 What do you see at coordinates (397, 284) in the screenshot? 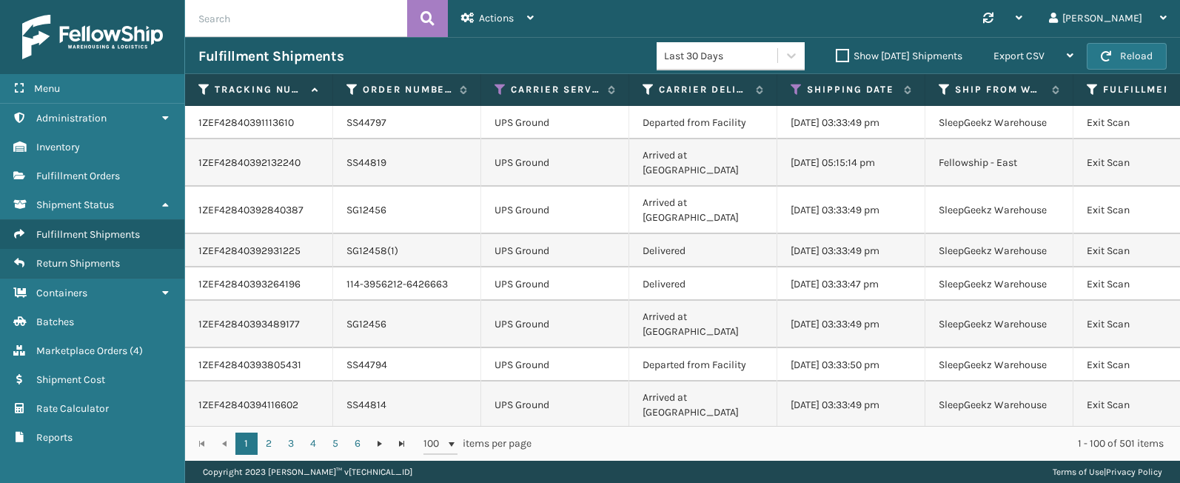
I see `a: 114-3956212-6426663` at bounding box center [397, 284].